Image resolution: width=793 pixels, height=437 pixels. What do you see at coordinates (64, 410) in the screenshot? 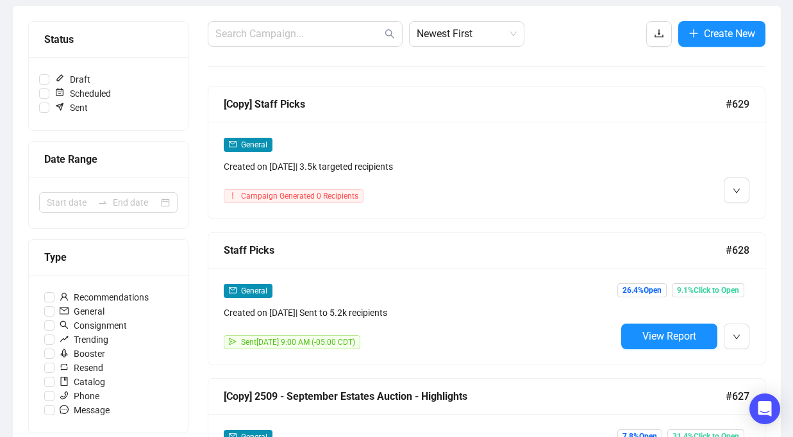
I see `span: message` at bounding box center [64, 410].